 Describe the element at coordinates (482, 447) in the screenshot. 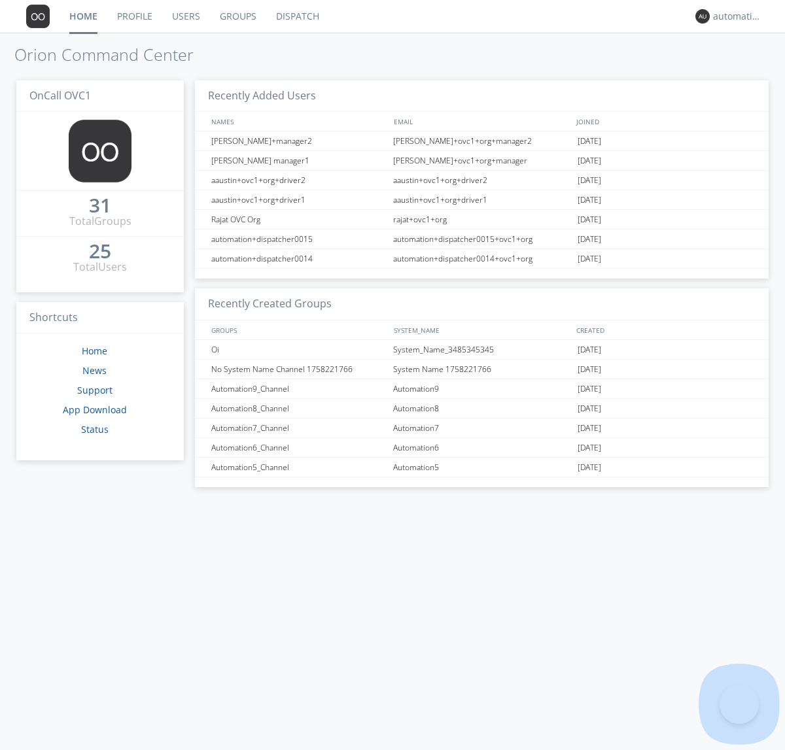

I see `div: Automation6` at that location.